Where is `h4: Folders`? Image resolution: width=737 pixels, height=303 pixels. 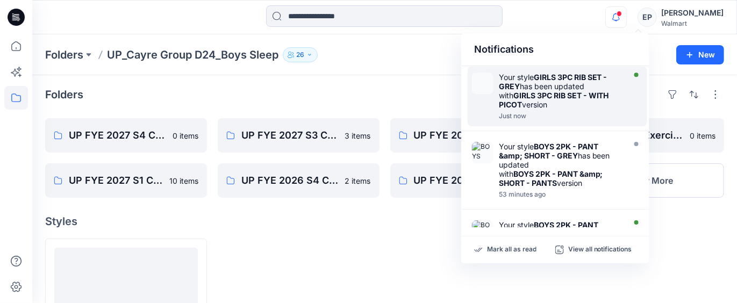
h4: Folders is located at coordinates (64, 95).